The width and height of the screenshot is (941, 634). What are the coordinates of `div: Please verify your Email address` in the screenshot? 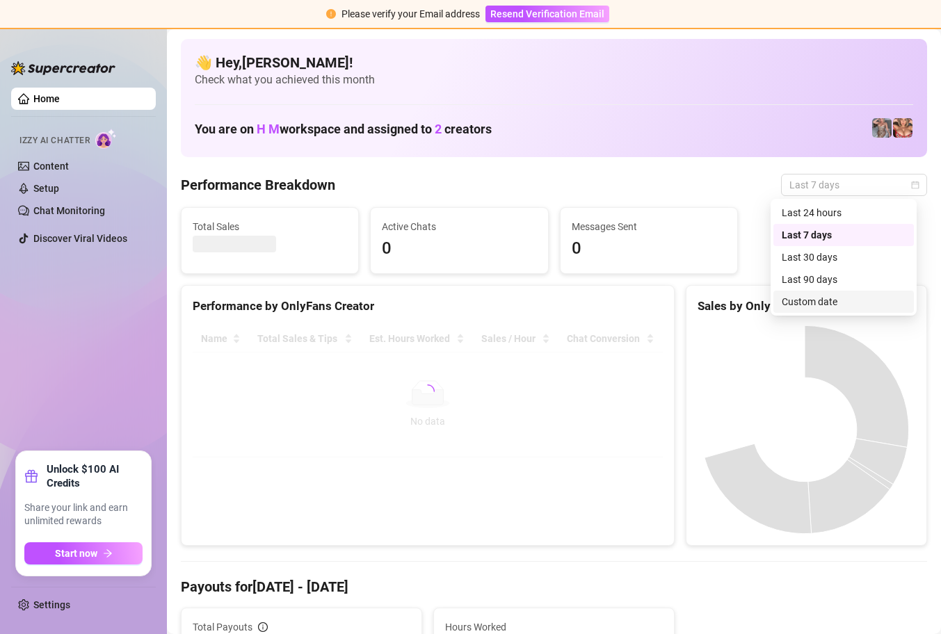 It's located at (410, 14).